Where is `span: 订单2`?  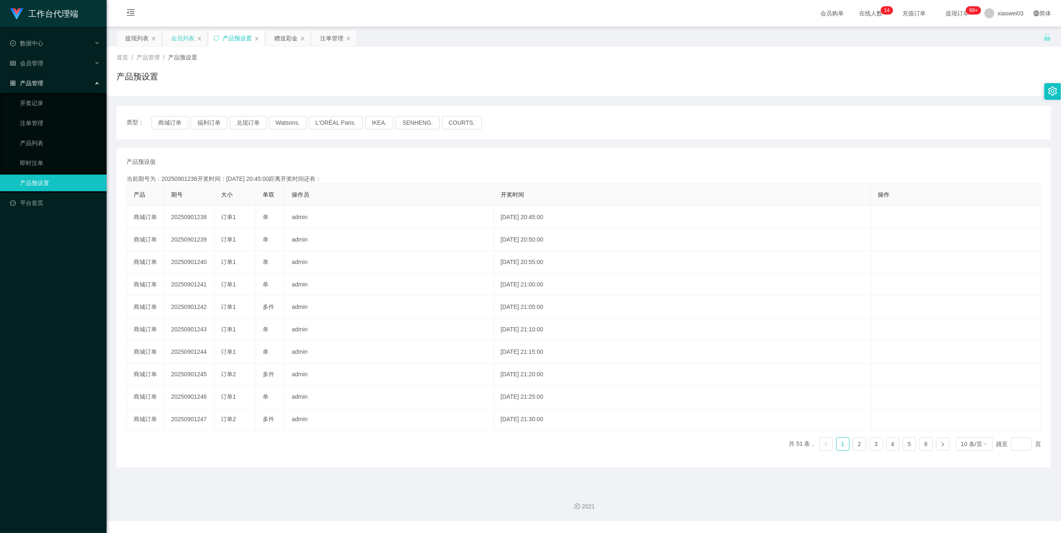
span: 订单2 is located at coordinates (228, 375).